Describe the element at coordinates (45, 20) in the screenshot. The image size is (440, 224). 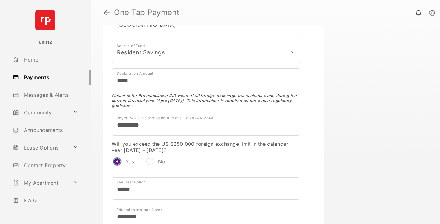
I see `img: svg+xml;base64,PHN2ZyB4bWxucz0iaHR0cDovL3d3dy53My5vcmcvMjAwMC9zdmciIHdpZHRoPSI2NCIgaGVpZ2h0PSI2NC...` at that location.